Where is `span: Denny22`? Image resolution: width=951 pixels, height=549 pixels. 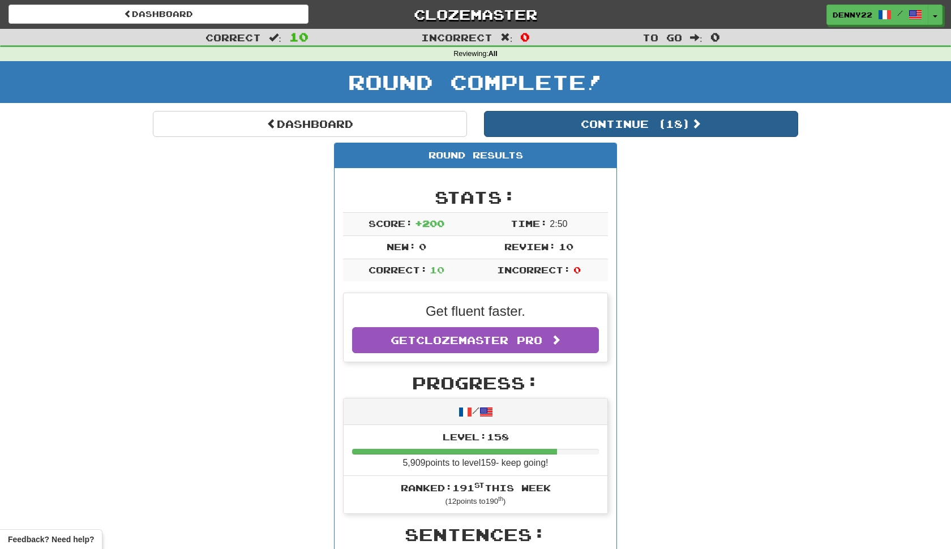 span: Denny22 is located at coordinates (852, 15).